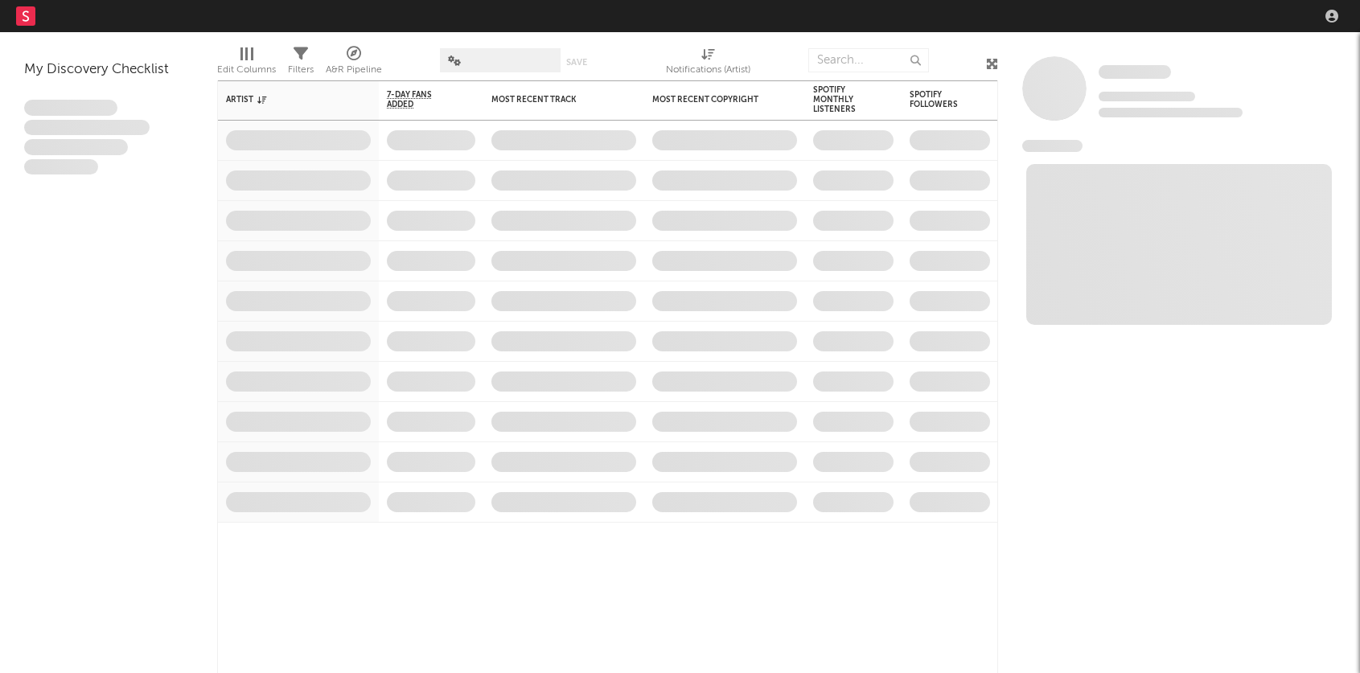  What do you see at coordinates (869, 60) in the screenshot?
I see `input: Search...` at bounding box center [869, 60].